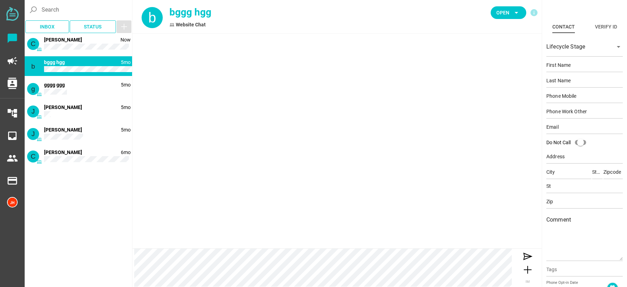  What do you see at coordinates (584, 186) in the screenshot?
I see `input: St` at bounding box center [584, 186].